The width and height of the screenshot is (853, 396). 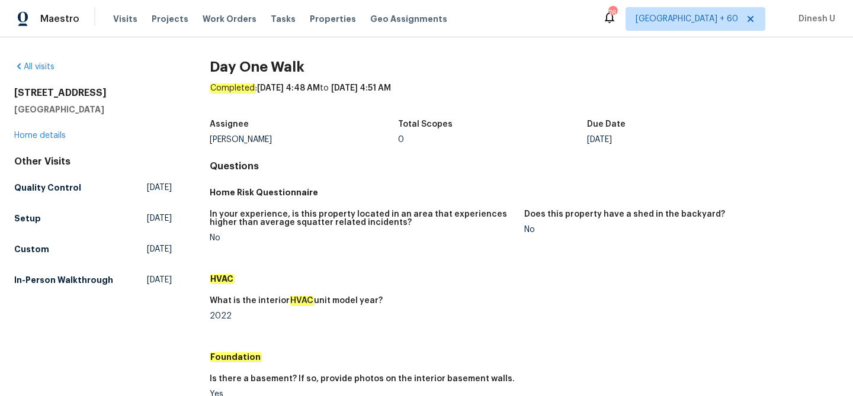 What do you see at coordinates (31, 249) in the screenshot?
I see `h5: Custom` at bounding box center [31, 249].